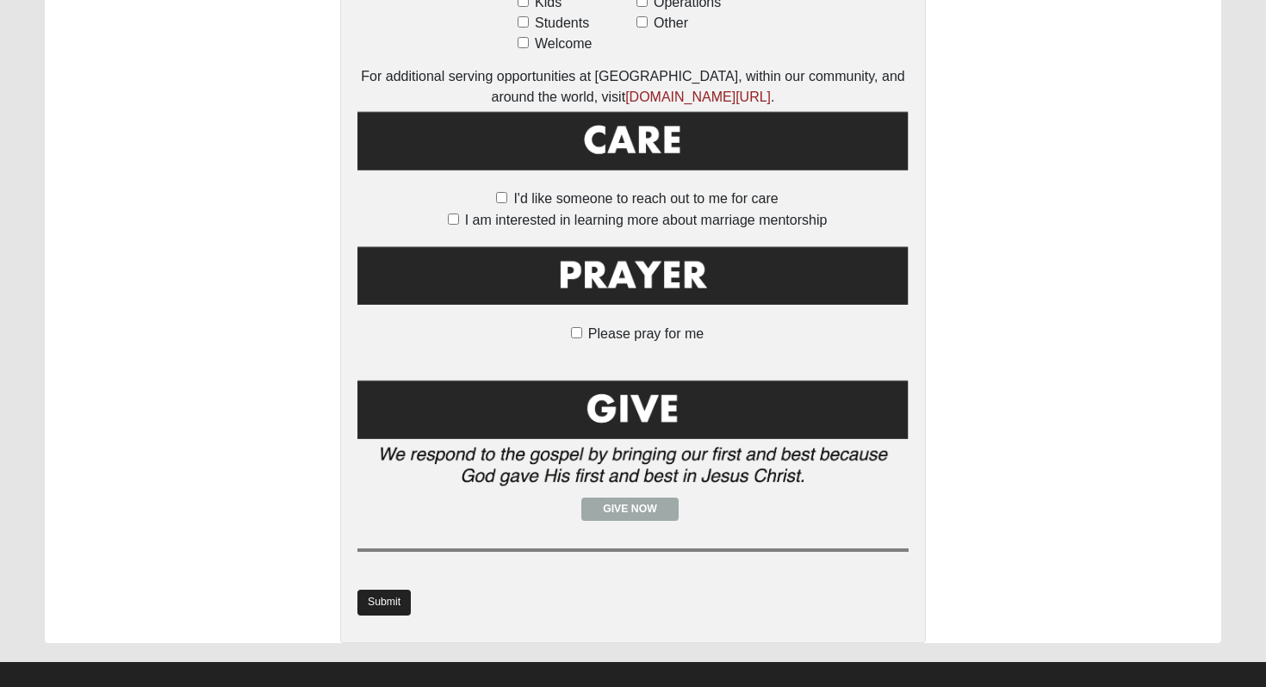 This screenshot has height=687, width=1266. What do you see at coordinates (646, 333) in the screenshot?
I see `span: Please pray for me` at bounding box center [646, 333].